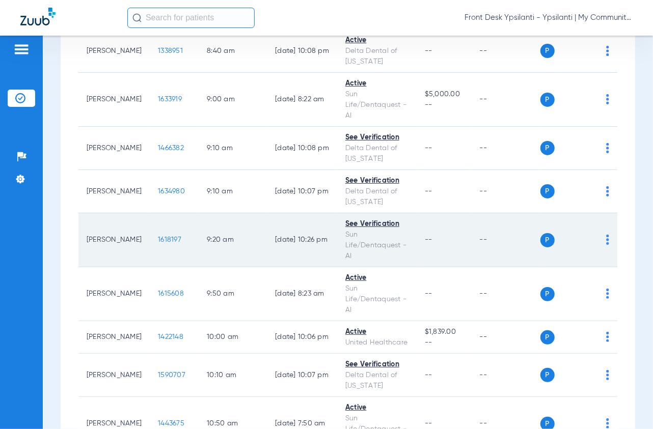 This screenshot has height=429, width=653. I want to click on div: United Healthcare, so click(377, 343).